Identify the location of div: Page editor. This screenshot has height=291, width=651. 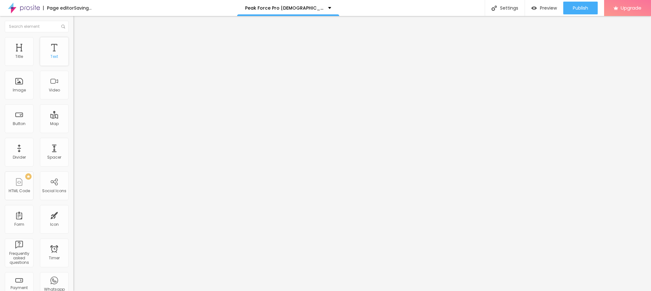
(58, 8).